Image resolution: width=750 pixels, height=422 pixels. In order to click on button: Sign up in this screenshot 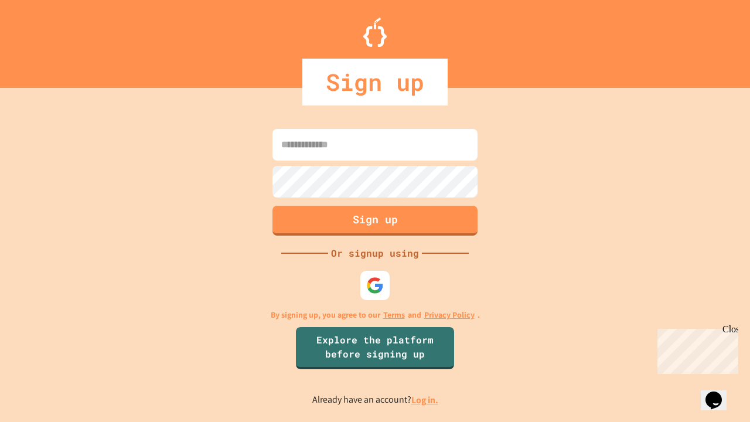, I will do `click(375, 220)`.